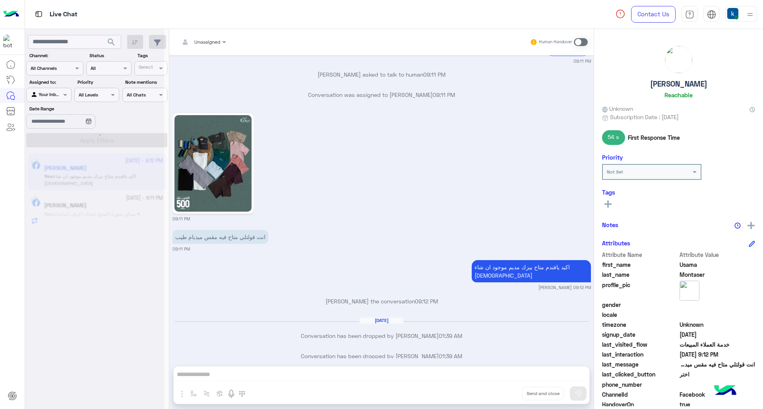 This screenshot has height=409, width=763. What do you see at coordinates (653, 137) in the screenshot?
I see `span: First Response Time` at bounding box center [653, 137].